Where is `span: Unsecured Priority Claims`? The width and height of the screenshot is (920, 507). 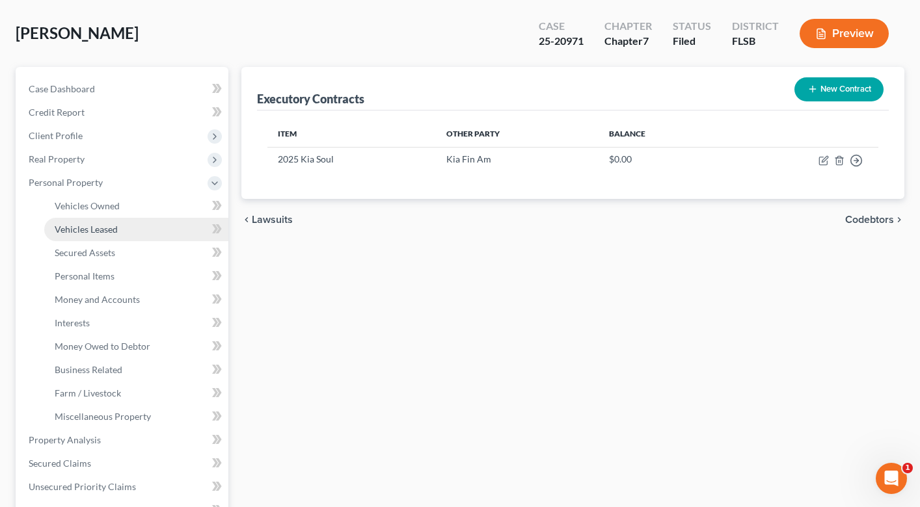
span: Unsecured Priority Claims is located at coordinates (82, 486).